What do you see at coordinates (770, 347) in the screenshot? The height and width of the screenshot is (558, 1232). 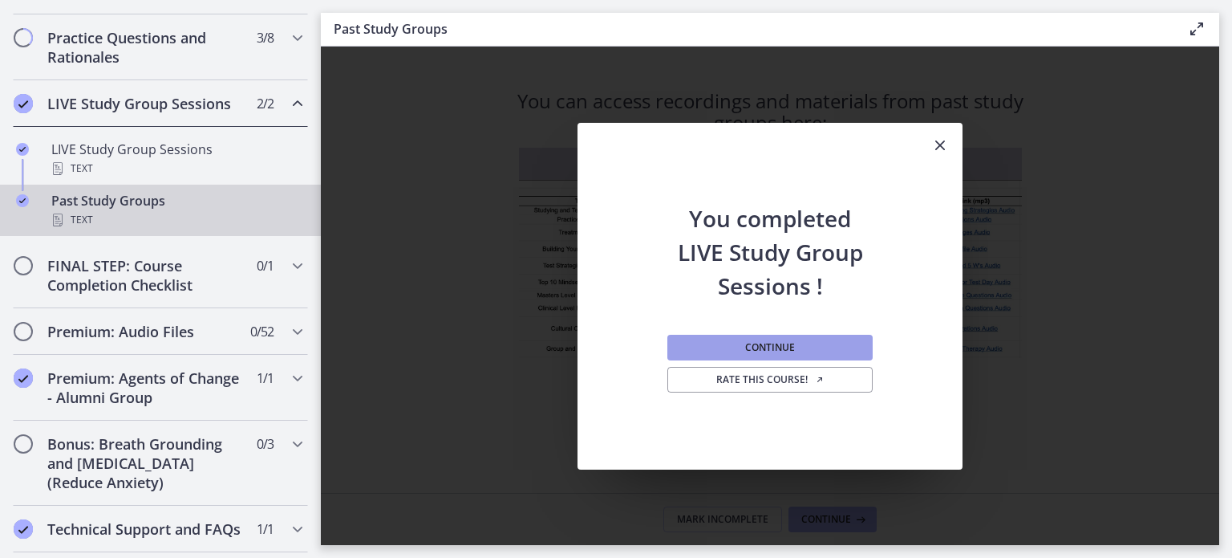 I see `span: Continue` at bounding box center [770, 347].